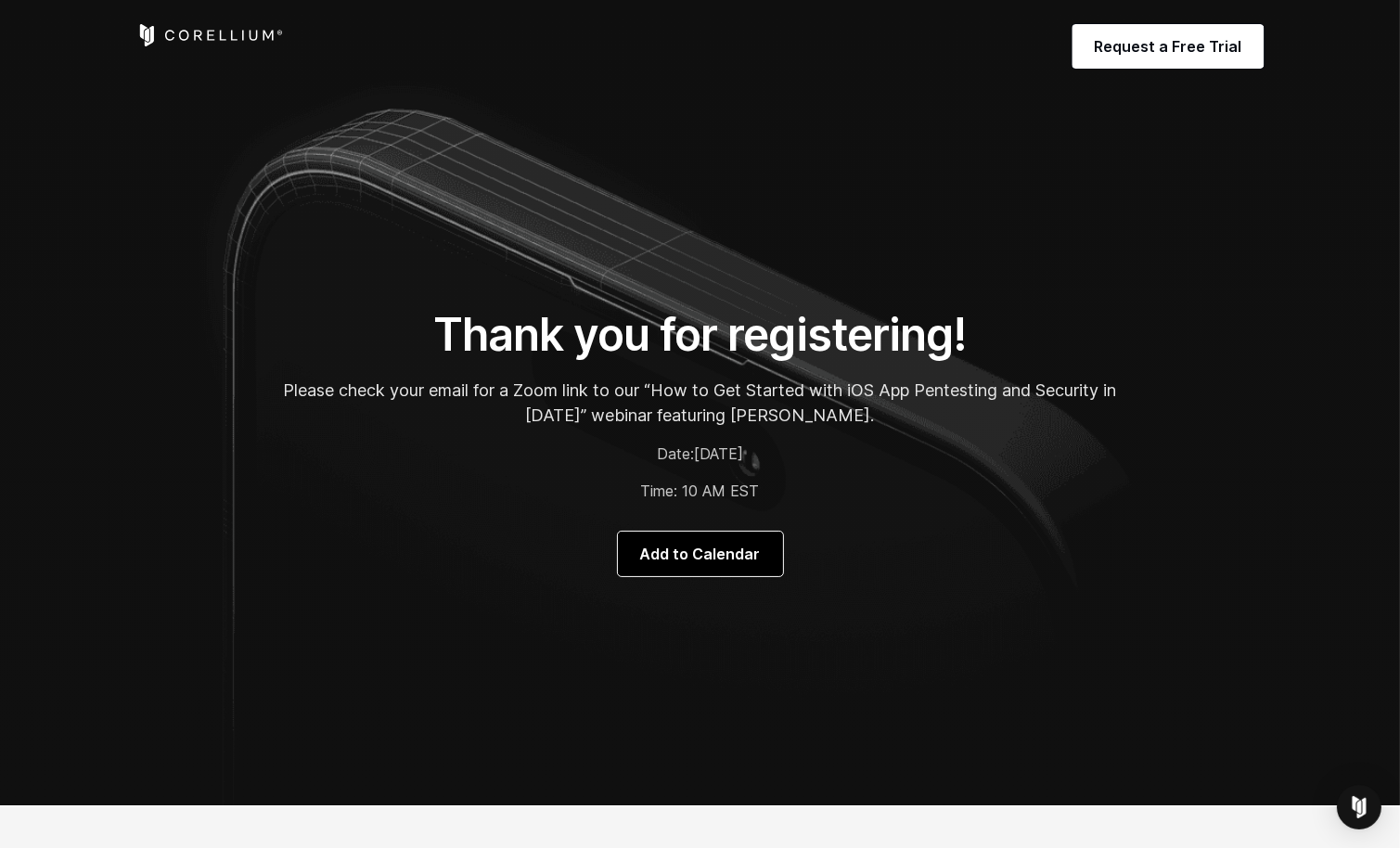 The height and width of the screenshot is (848, 1400). What do you see at coordinates (701, 335) in the screenshot?
I see `h1: Thank you for registering!` at bounding box center [701, 335].